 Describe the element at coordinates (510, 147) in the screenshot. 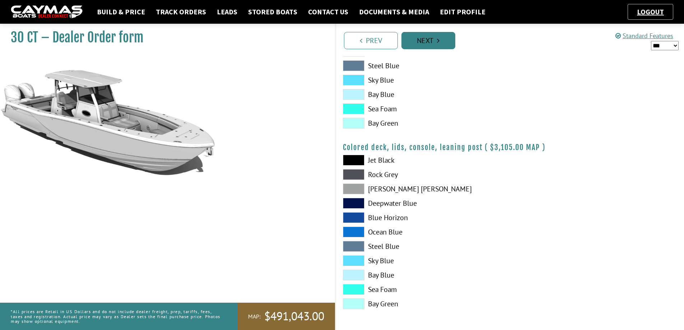

I see `h4: Colored deck, lids, console, leaning post ( )` at that location.